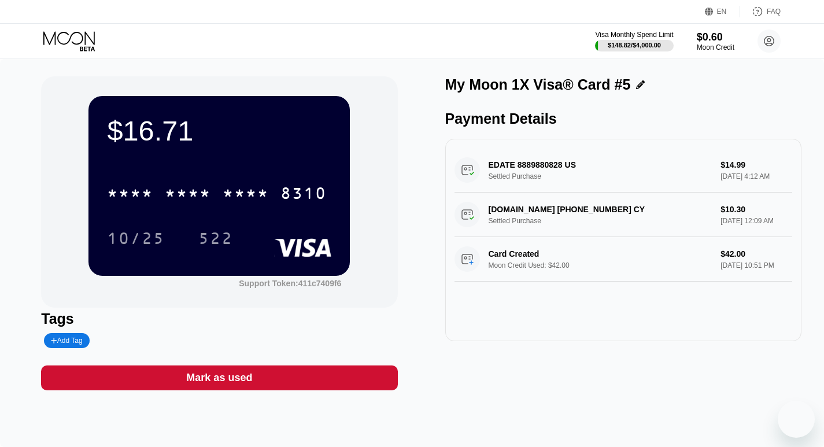  I want to click on div: Moon Credit, so click(715, 47).